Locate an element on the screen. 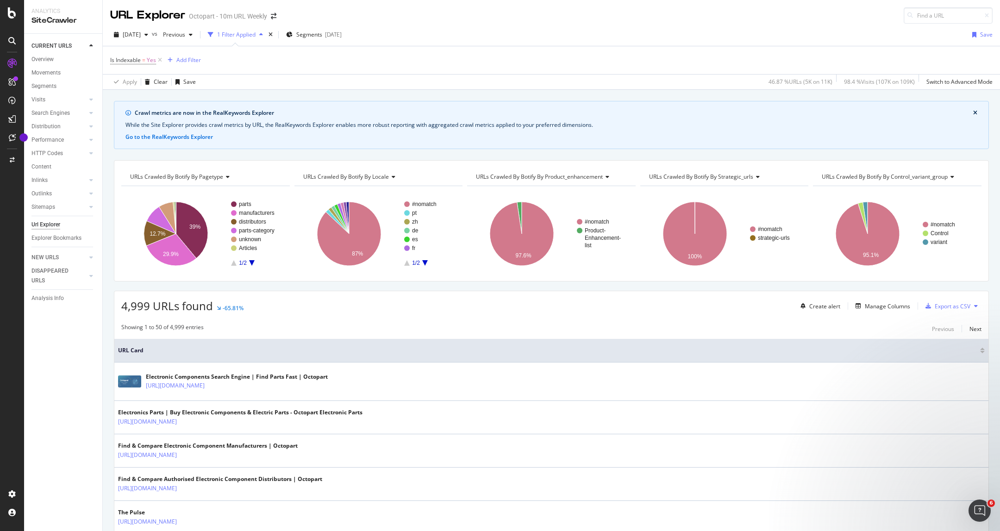 The height and width of the screenshot is (531, 1000). button: Create alert is located at coordinates (819, 306).